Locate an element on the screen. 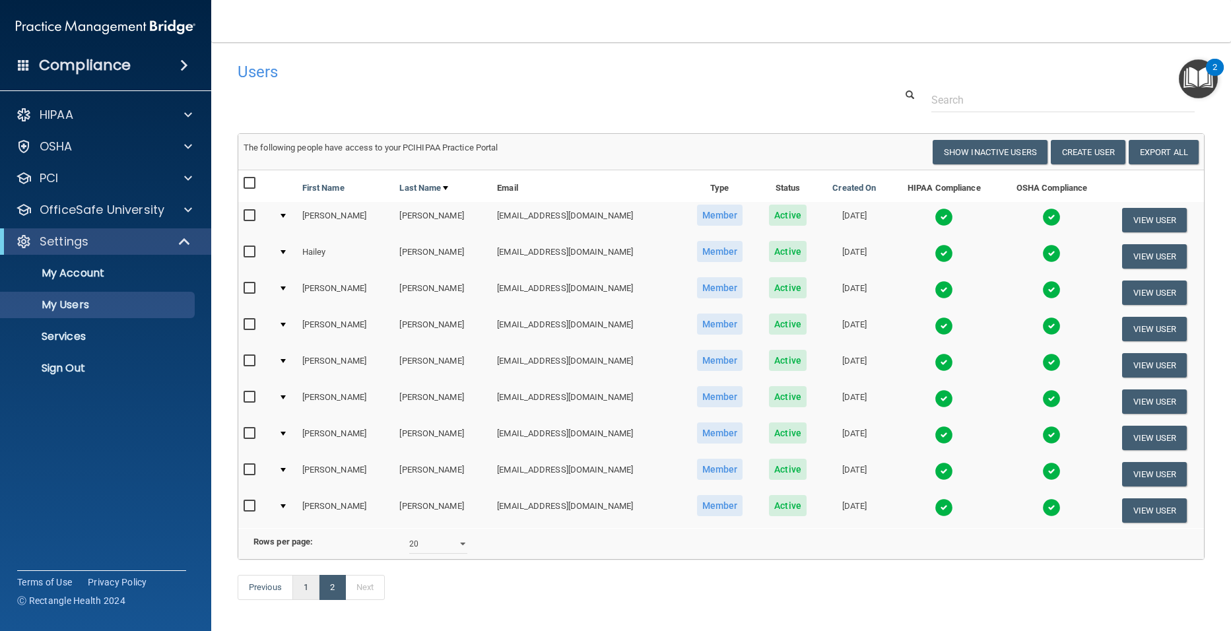 The height and width of the screenshot is (631, 1231). td: Hailey is located at coordinates (346, 256).